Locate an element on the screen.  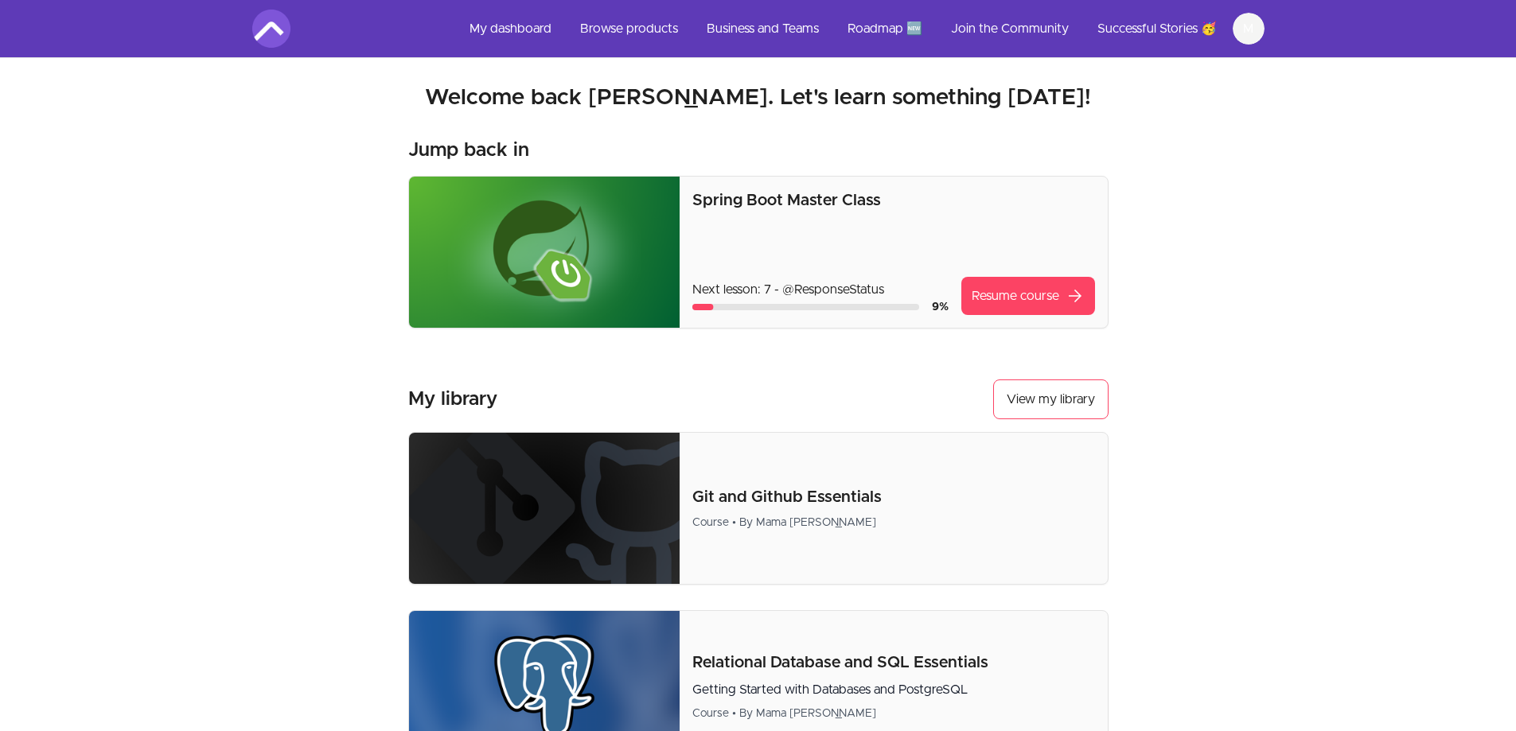
p: Getting Started with Databases and PostgreSQL is located at coordinates (893, 690).